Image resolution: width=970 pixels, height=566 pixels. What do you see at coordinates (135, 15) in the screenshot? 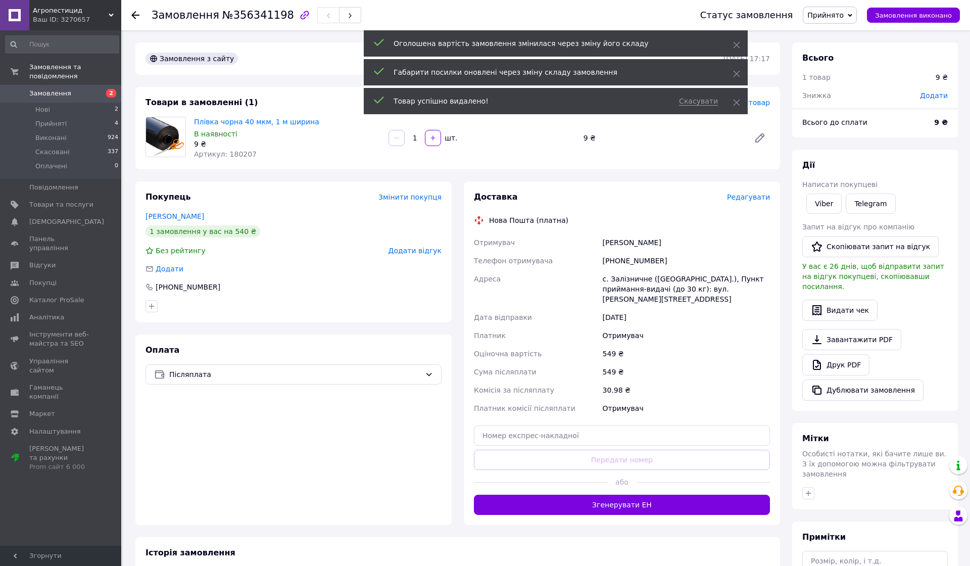
I see `div: Повернутися назад` at bounding box center [135, 15].